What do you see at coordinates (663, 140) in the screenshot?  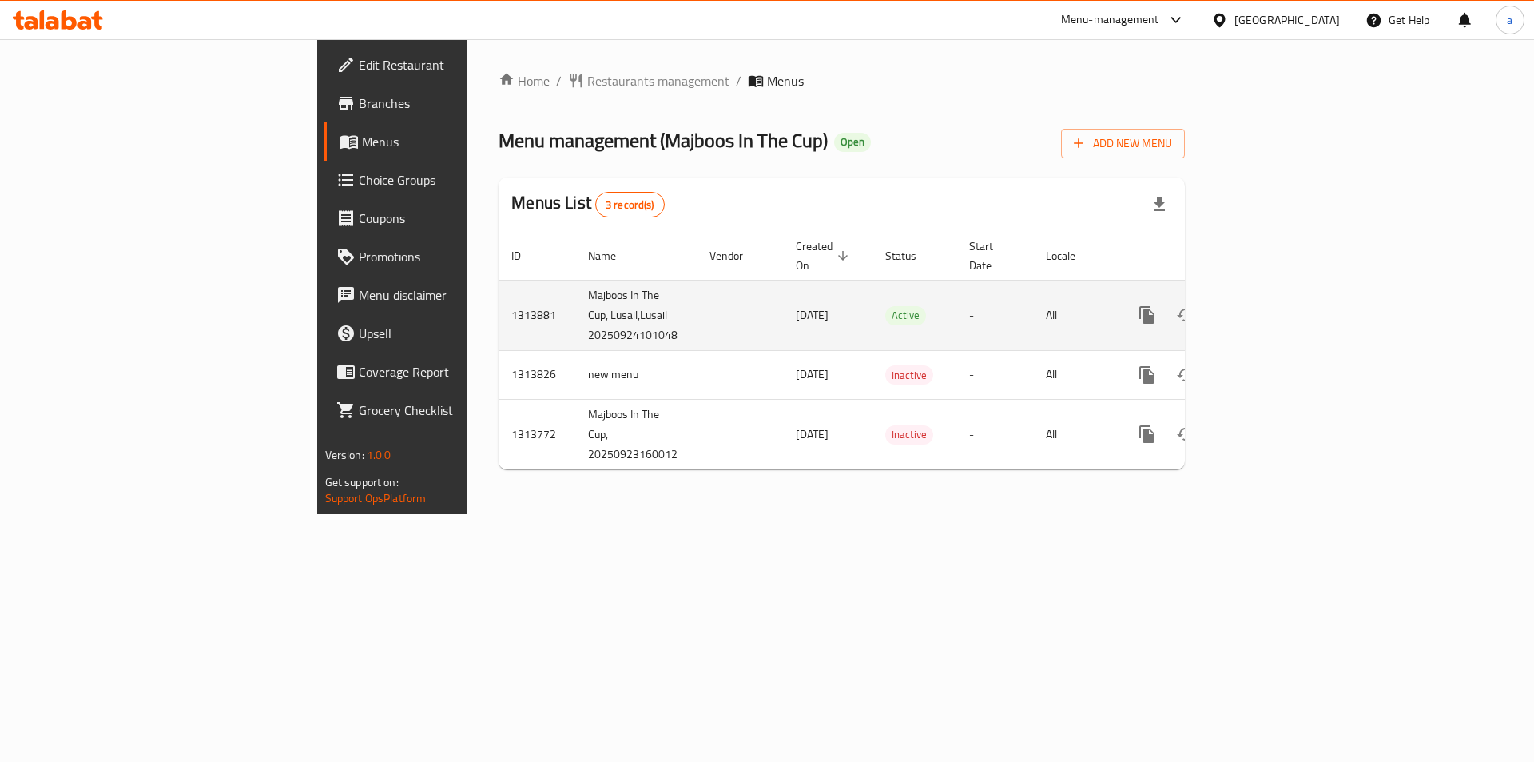 I see `span: Menu management ( Majboos In The Cup )` at bounding box center [663, 140].